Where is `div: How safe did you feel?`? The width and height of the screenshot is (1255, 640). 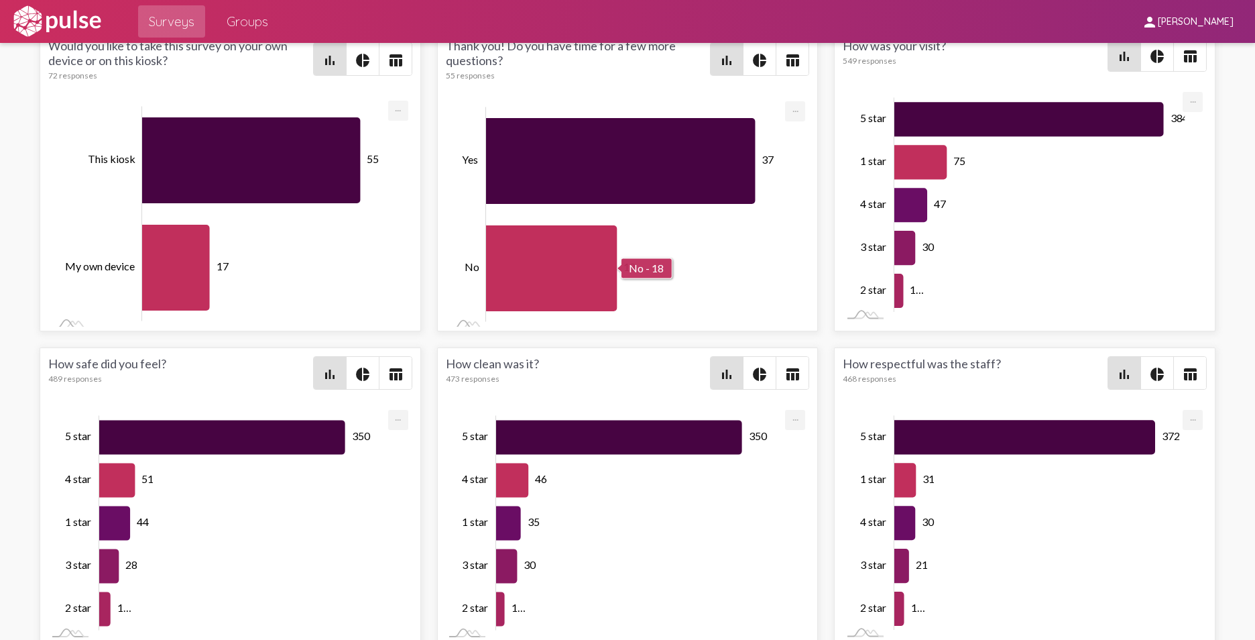
div: How safe did you feel? is located at coordinates (180, 373).